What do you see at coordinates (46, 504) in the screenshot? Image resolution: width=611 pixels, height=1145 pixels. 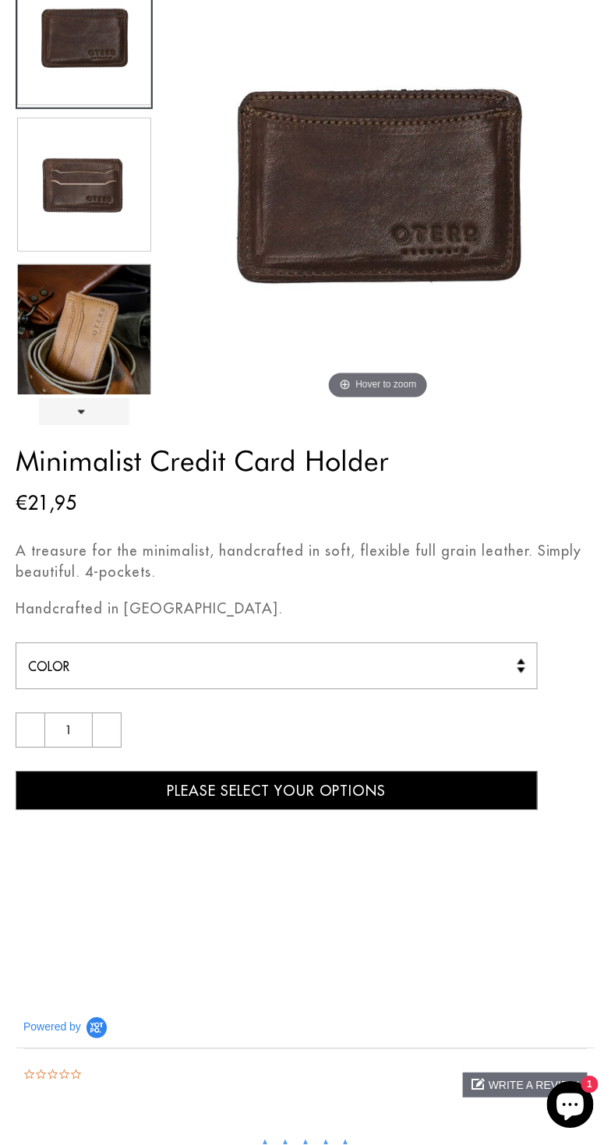 I see `ins: €21,95` at bounding box center [46, 504].